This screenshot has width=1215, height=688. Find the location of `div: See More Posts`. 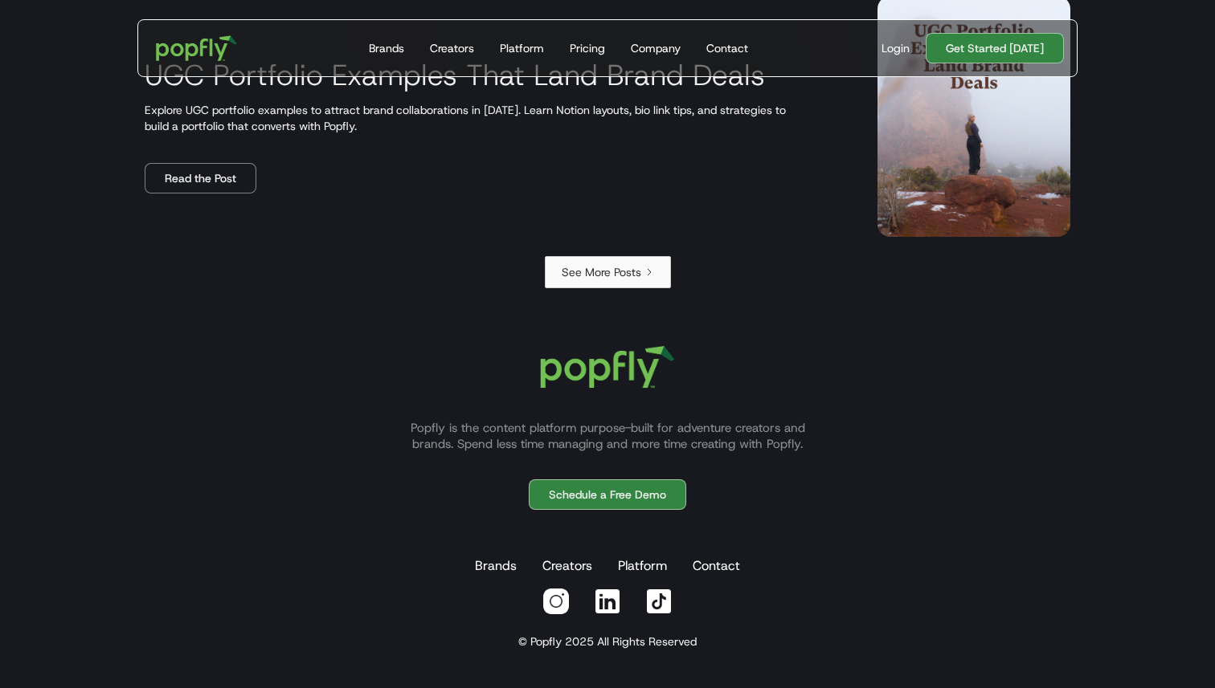

div: See More Posts is located at coordinates (601, 272).